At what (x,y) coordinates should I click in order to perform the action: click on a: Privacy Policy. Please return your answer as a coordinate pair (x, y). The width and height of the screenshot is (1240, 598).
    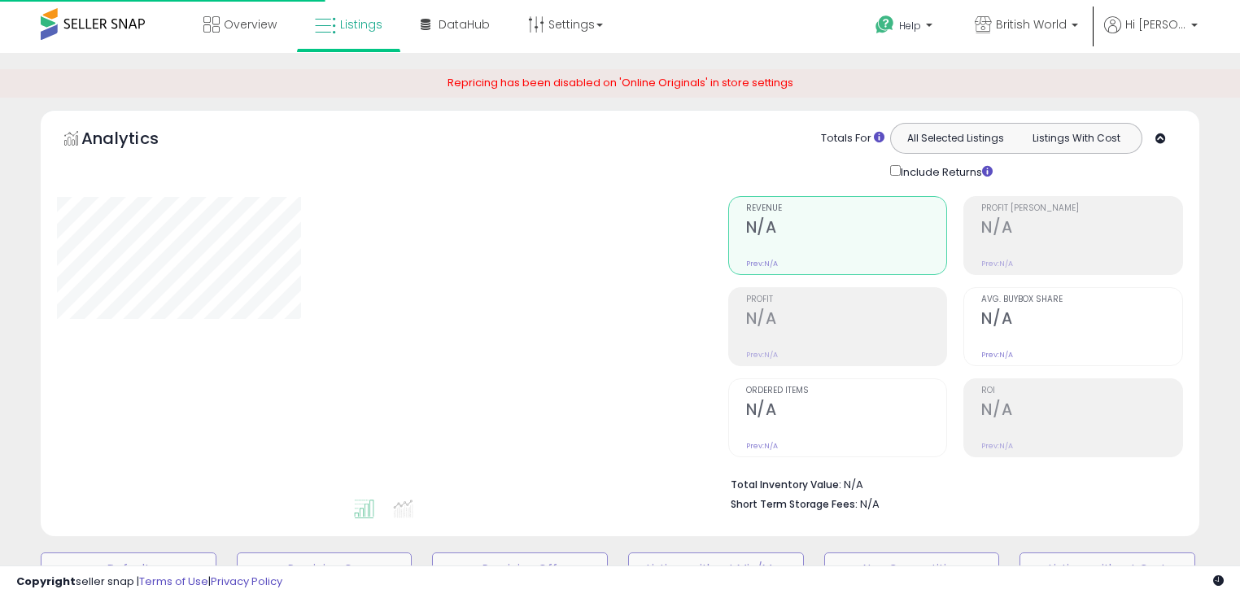
    Looking at the image, I should click on (246, 581).